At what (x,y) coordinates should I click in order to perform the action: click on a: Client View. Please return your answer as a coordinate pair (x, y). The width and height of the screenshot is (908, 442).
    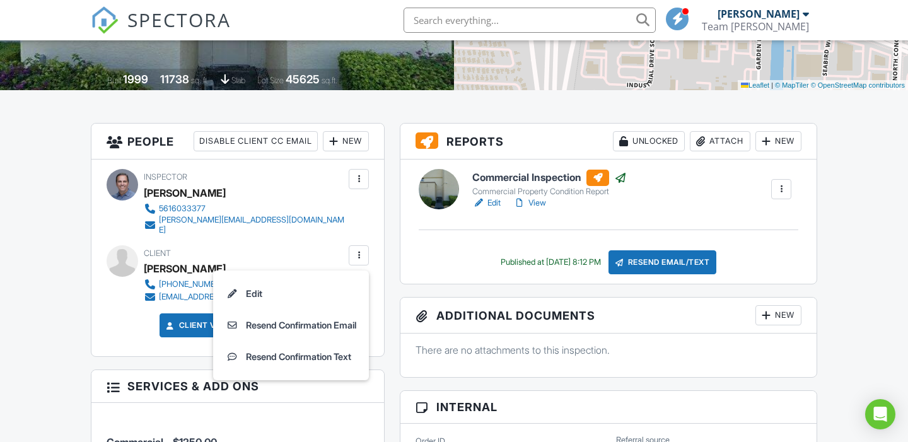
    Looking at the image, I should click on (197, 325).